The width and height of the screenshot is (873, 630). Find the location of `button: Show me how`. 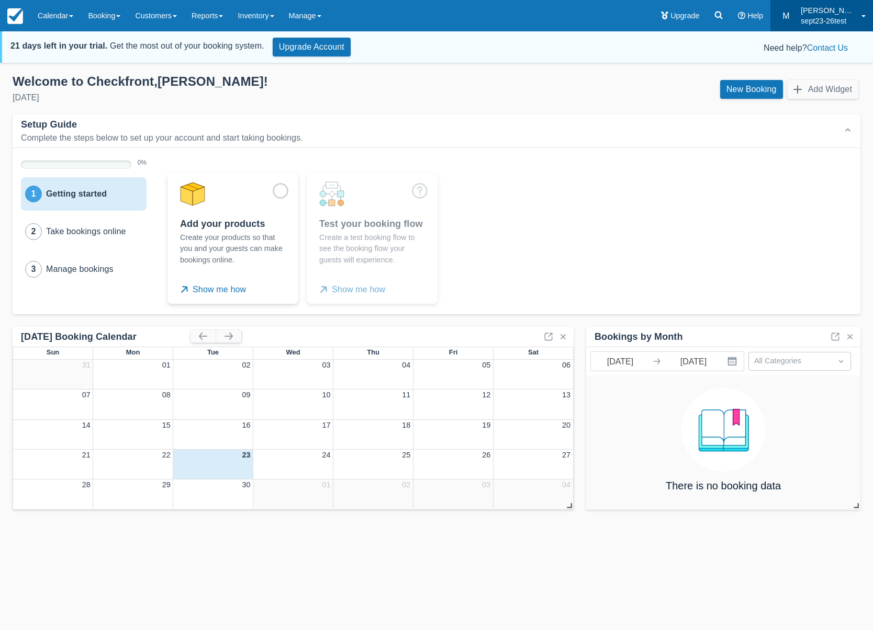

button: Show me how is located at coordinates (215, 290).